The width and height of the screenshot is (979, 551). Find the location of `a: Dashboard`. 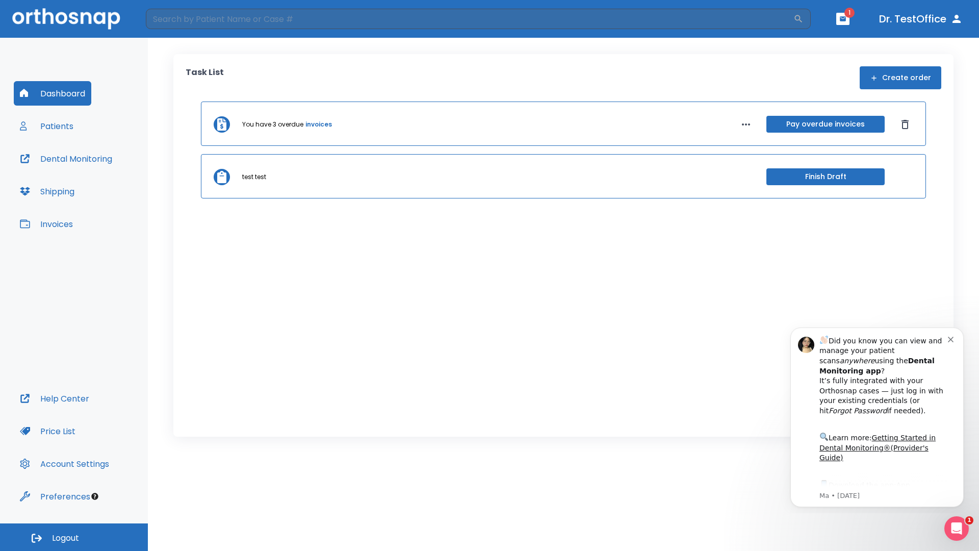

a: Dashboard is located at coordinates (53, 93).